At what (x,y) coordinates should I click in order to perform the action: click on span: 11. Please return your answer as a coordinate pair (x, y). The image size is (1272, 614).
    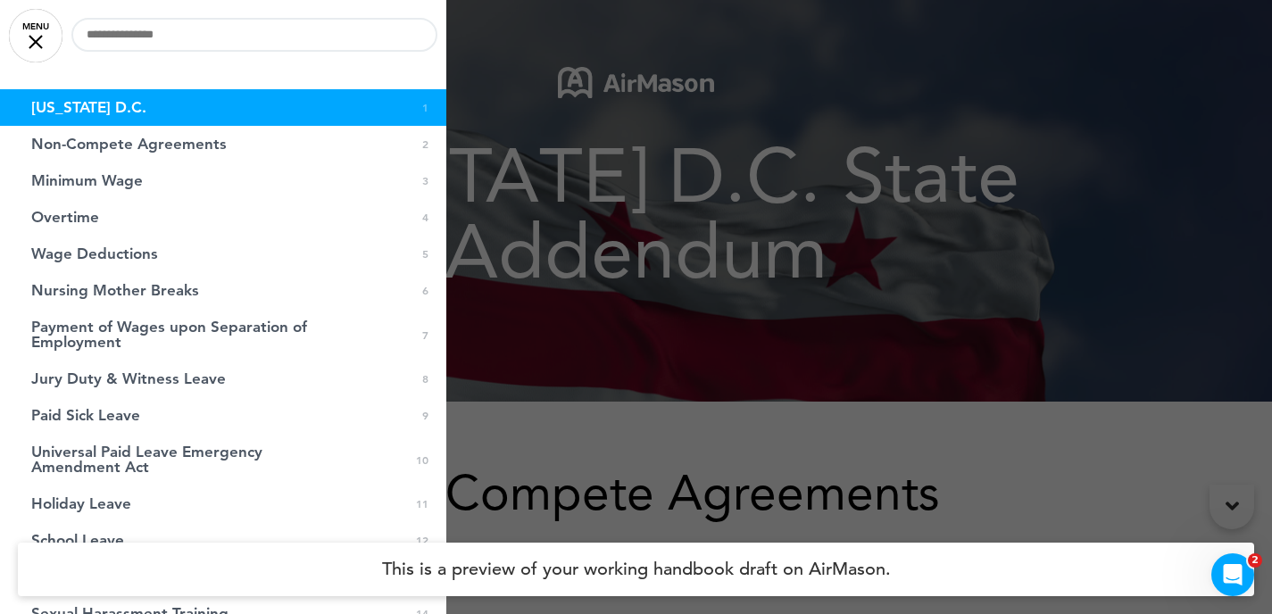
    Looking at the image, I should click on (422, 504).